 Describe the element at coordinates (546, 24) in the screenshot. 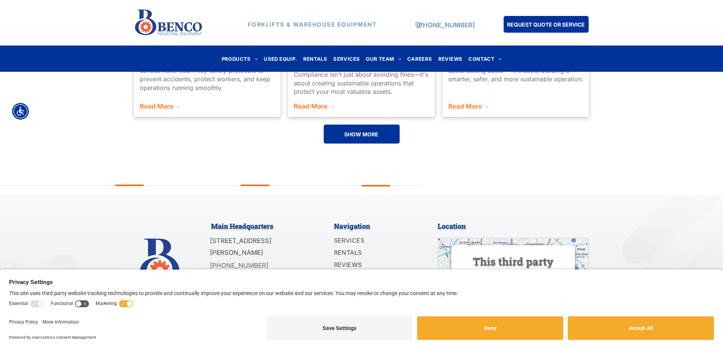

I see `a: REQUEST QUOTE OR SERVICE` at that location.